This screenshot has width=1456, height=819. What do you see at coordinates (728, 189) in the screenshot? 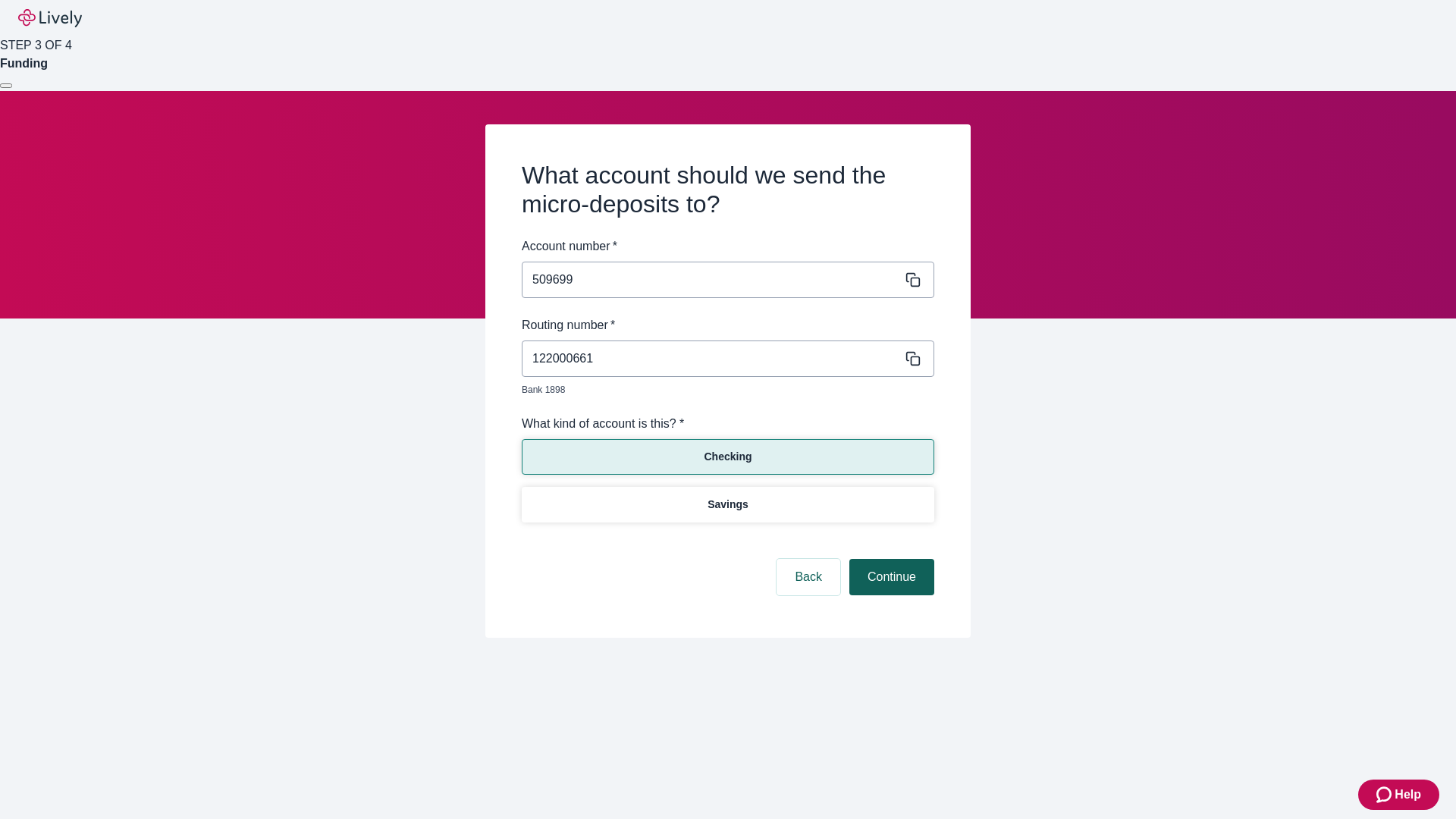
I see `h2: What account should we send the micro-deposits to?` at bounding box center [728, 189].